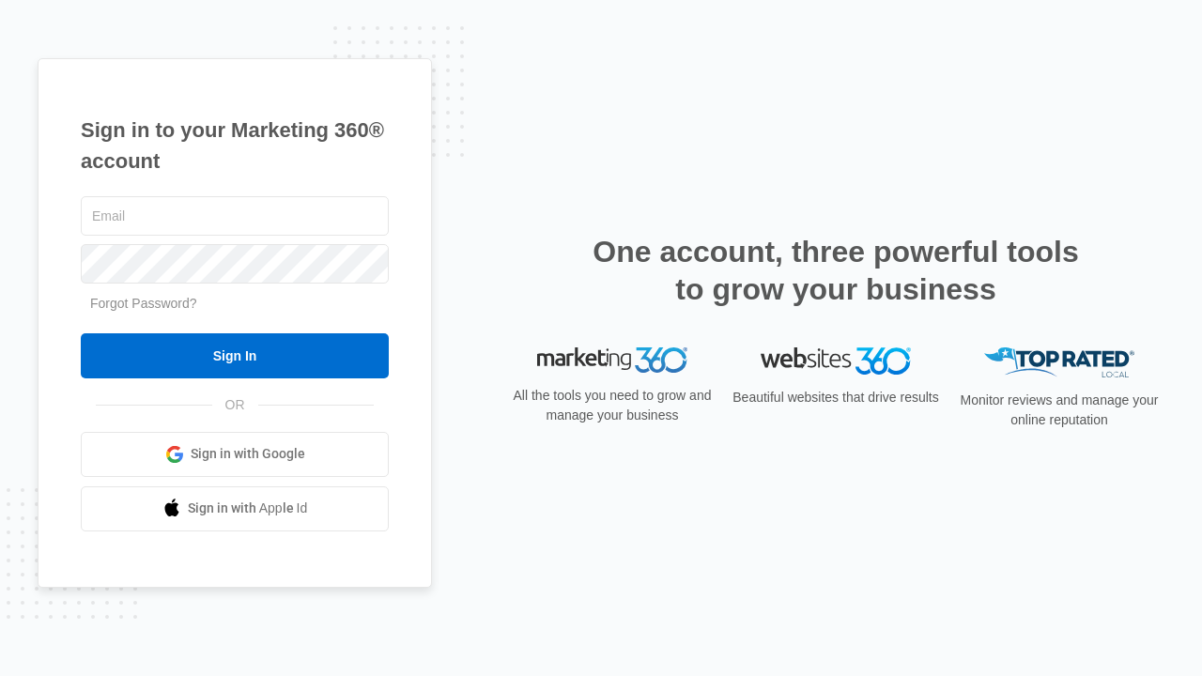 Image resolution: width=1202 pixels, height=676 pixels. Describe the element at coordinates (1059, 410) in the screenshot. I see `p: Monitor reviews and manage your online reputation` at that location.